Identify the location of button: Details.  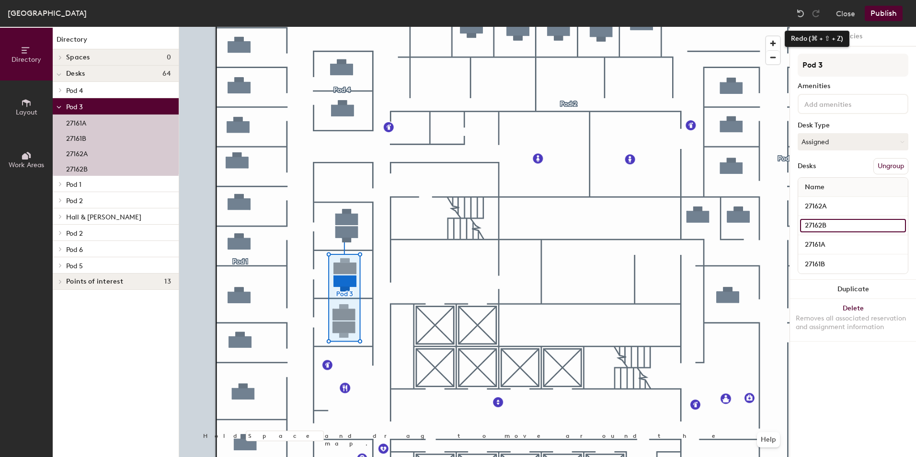
(815, 36).